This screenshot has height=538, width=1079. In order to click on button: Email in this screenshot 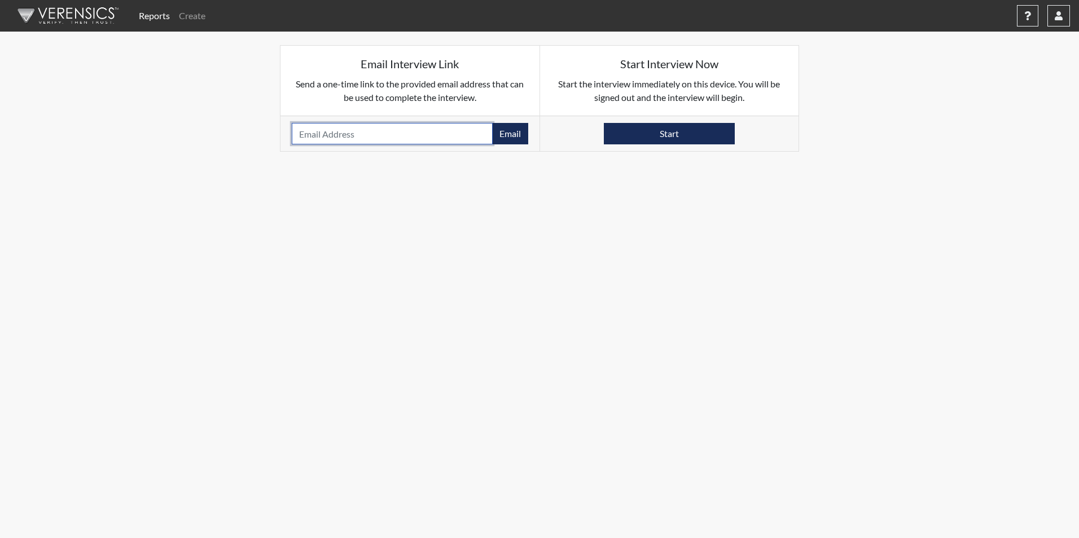, I will do `click(510, 134)`.